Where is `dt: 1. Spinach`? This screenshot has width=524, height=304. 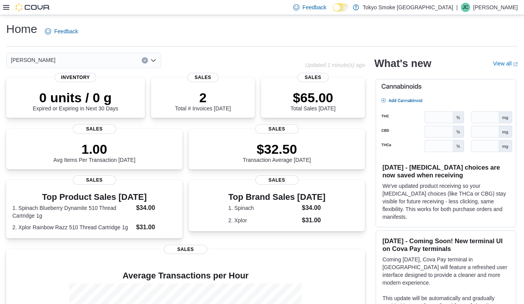 dt: 1. Spinach is located at coordinates (263, 208).